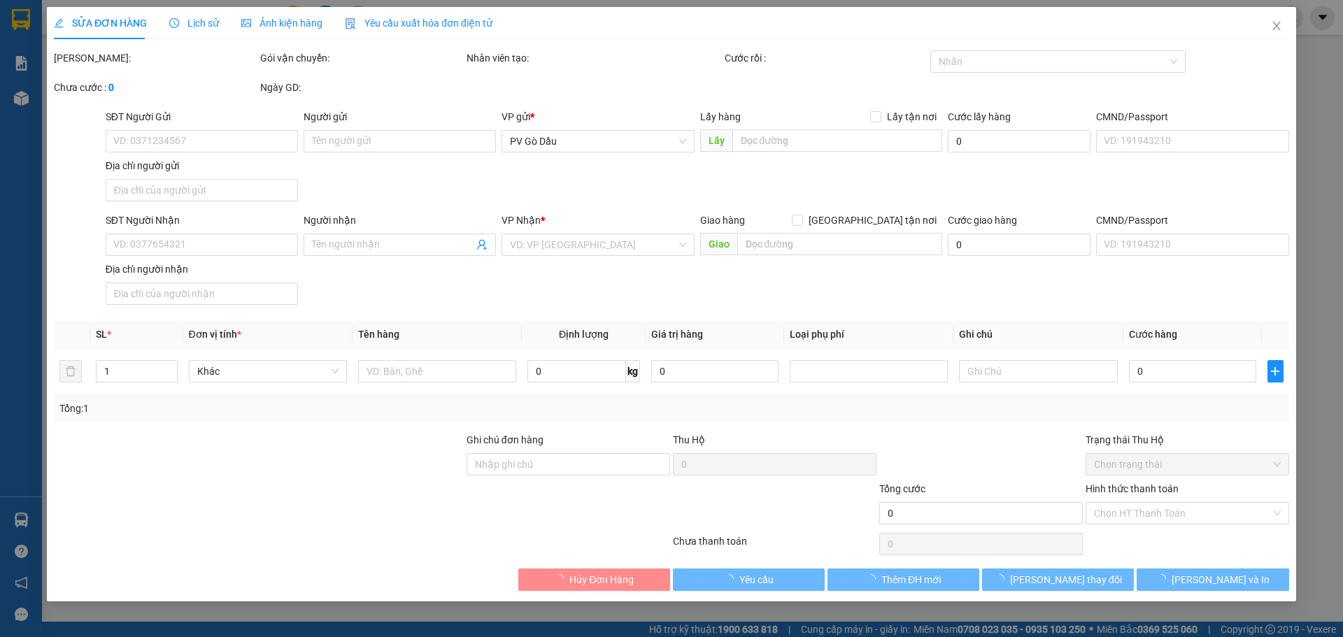 The image size is (1343, 637). I want to click on span: plus, so click(1275, 371).